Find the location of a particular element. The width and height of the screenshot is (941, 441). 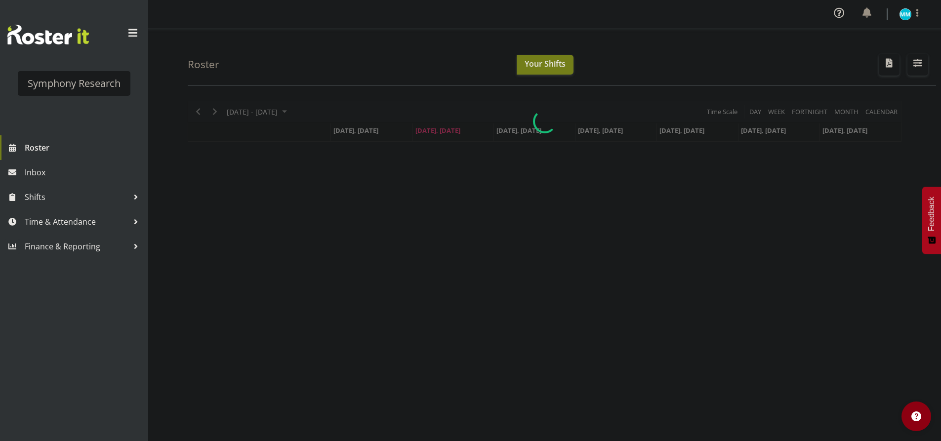

button: Feedback - Show survey is located at coordinates (932, 220).